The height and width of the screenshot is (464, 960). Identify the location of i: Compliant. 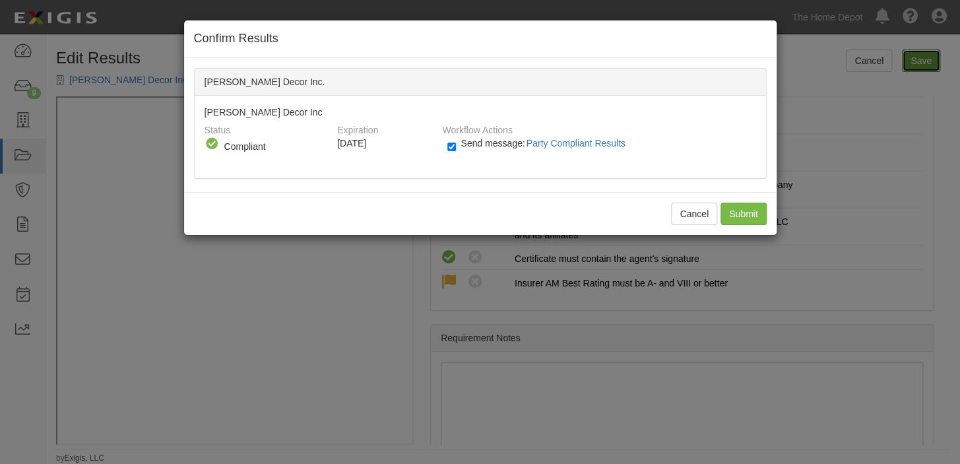
(212, 144).